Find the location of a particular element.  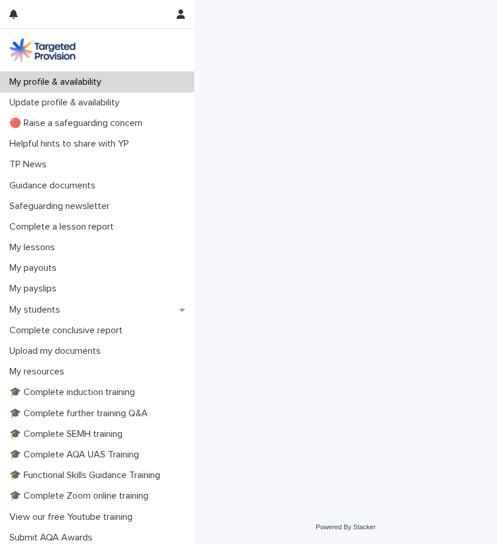

p: My payslips is located at coordinates (35, 289).